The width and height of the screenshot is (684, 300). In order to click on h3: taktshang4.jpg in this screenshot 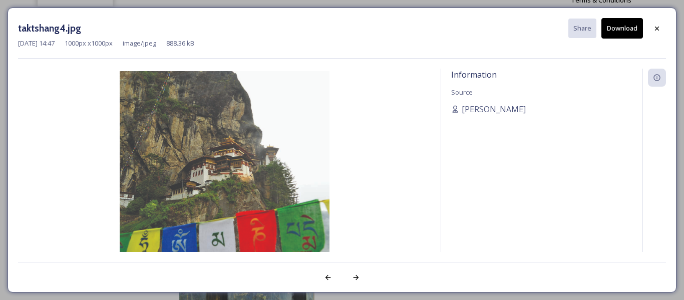, I will do `click(50, 28)`.